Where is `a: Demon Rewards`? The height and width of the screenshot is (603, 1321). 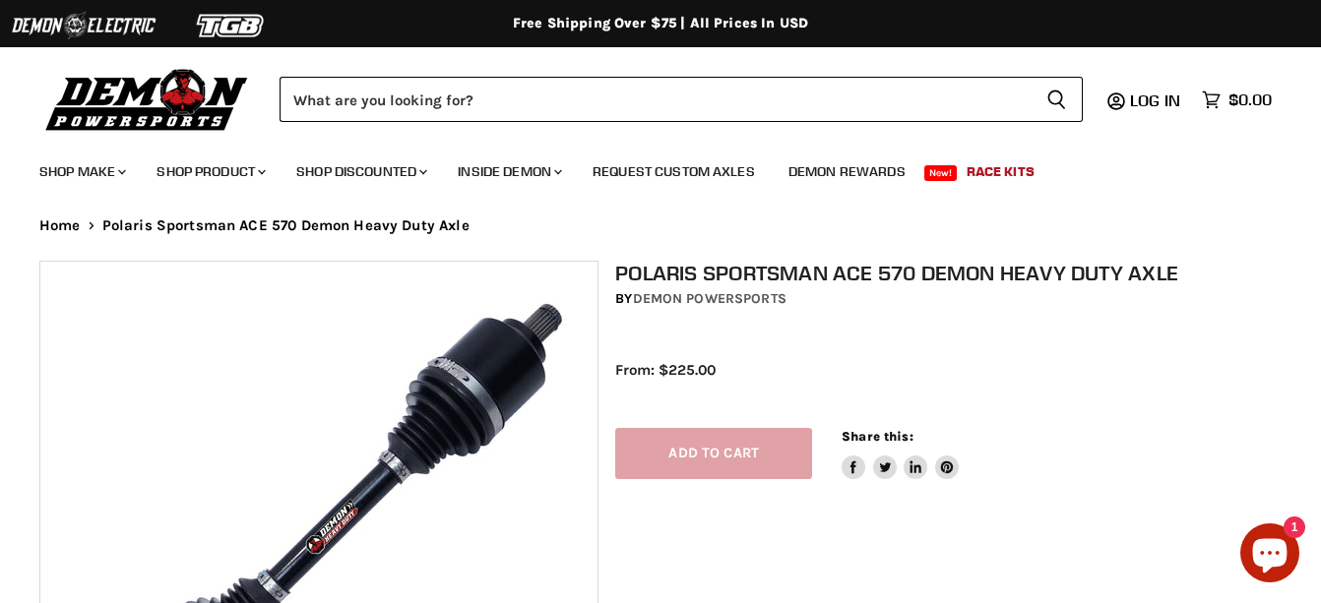
a: Demon Rewards is located at coordinates (847, 171).